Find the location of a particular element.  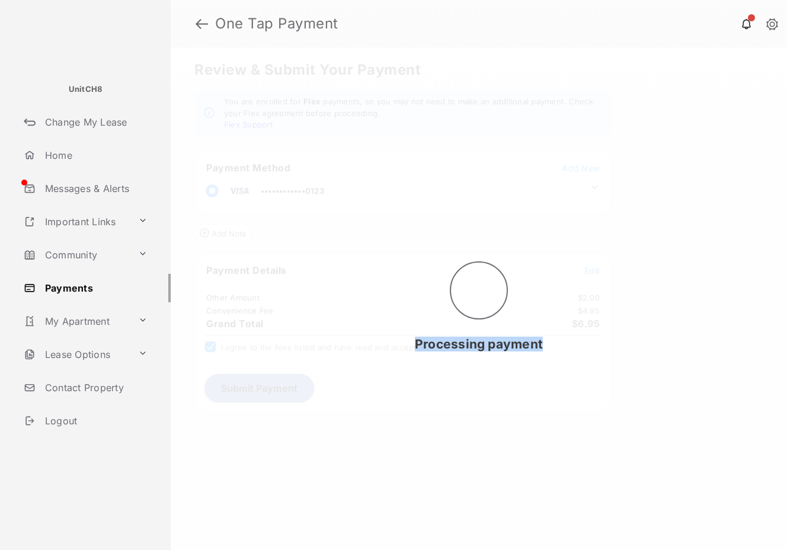

a: Messages & Alerts is located at coordinates (95, 188).